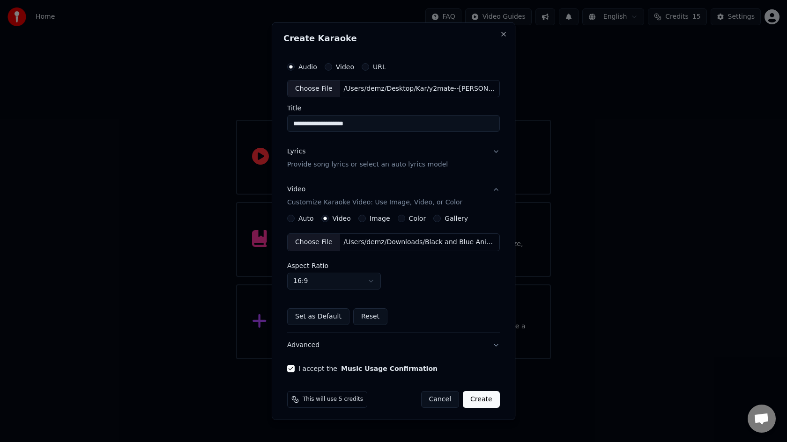 This screenshot has height=442, width=787. I want to click on p: Customize Karaoke Video: Use Image, Video, or Color, so click(375, 203).